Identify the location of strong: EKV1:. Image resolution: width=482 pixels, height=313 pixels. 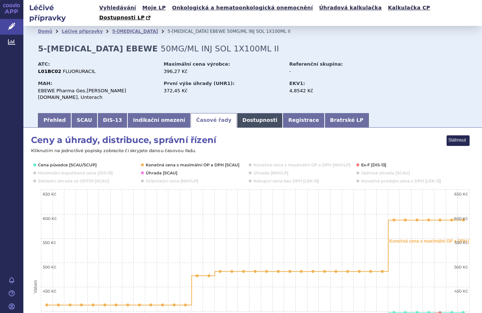
(297, 83).